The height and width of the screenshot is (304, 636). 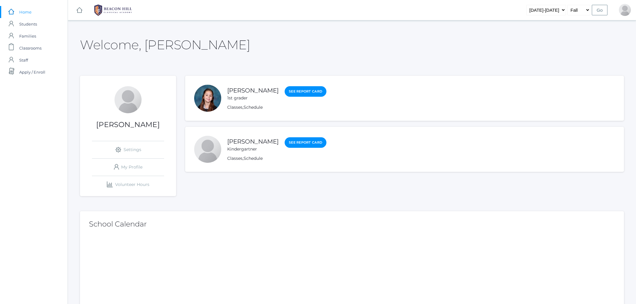 I want to click on h2: School Calendar, so click(x=352, y=224).